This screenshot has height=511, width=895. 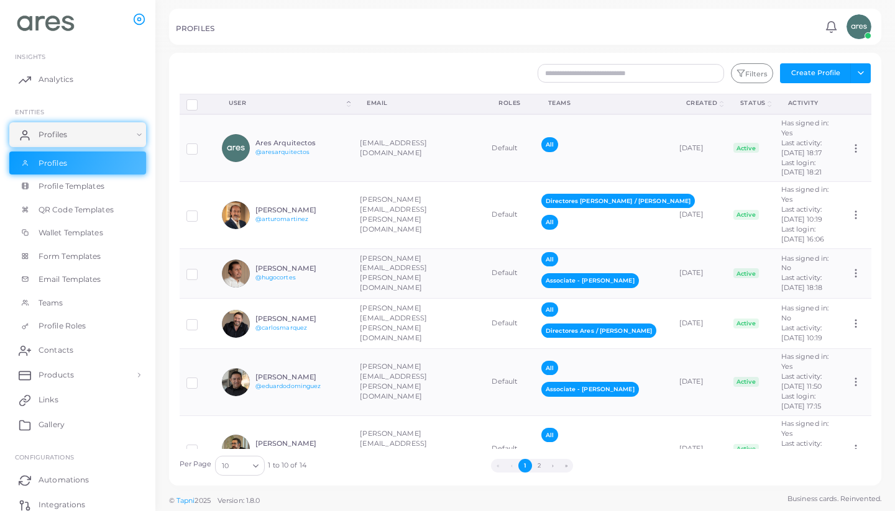 What do you see at coordinates (29, 112) in the screenshot?
I see `span: ENTITIES` at bounding box center [29, 112].